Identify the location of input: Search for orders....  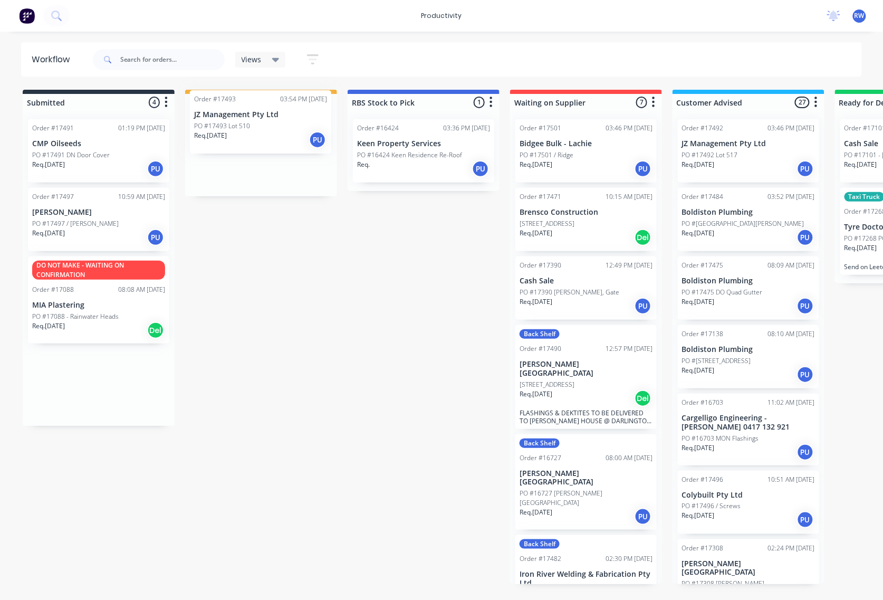
(172, 60).